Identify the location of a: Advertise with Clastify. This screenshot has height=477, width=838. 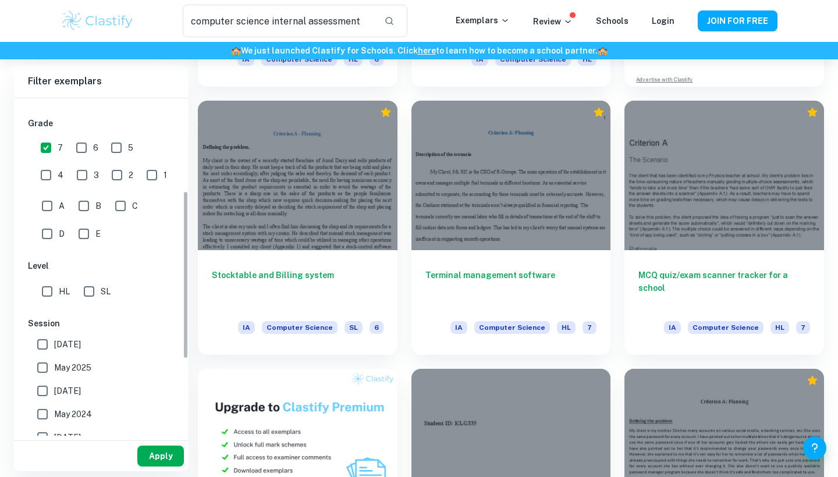
(664, 80).